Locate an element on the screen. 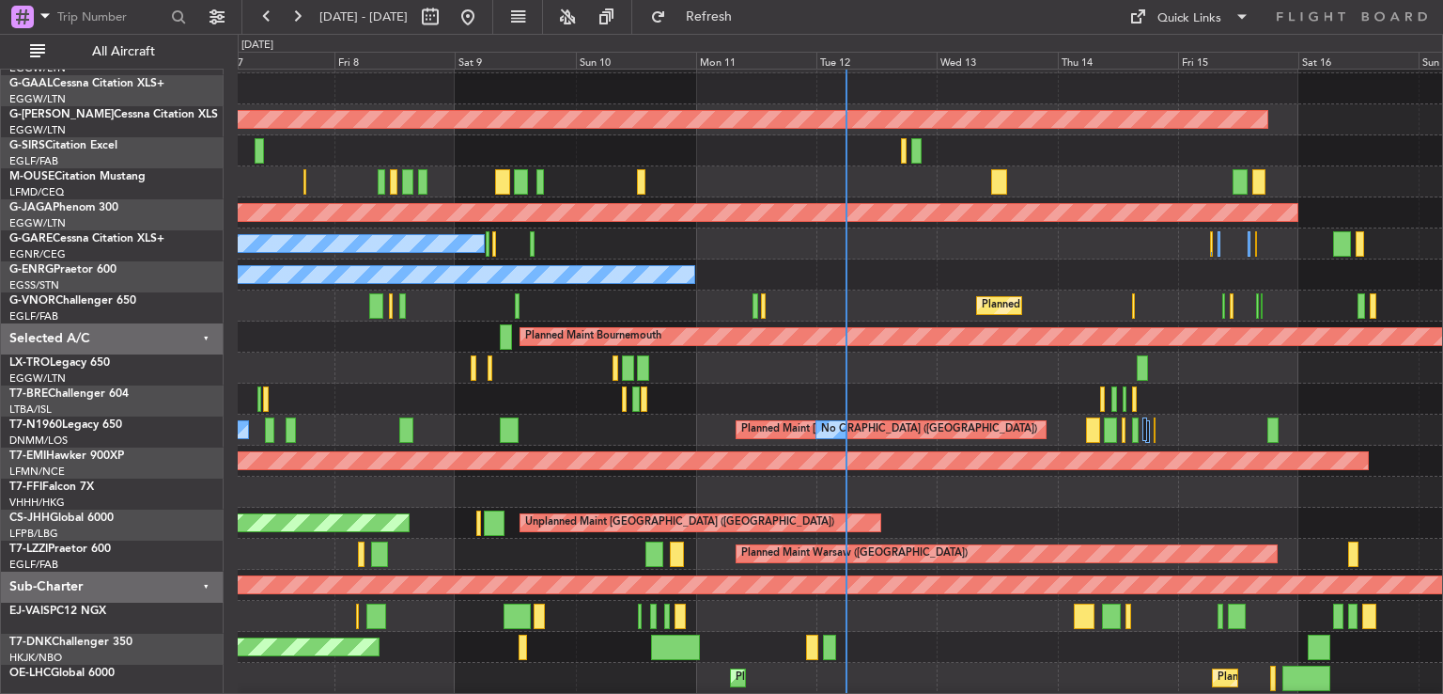  a: G-GARECessna Citation XLS+ is located at coordinates (86, 239).